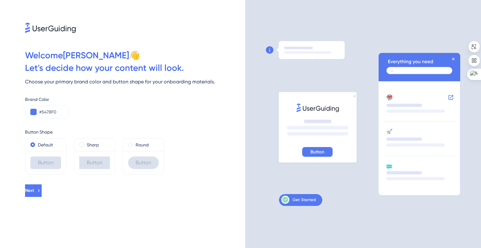 The image size is (481, 248). I want to click on button: Next, so click(33, 190).